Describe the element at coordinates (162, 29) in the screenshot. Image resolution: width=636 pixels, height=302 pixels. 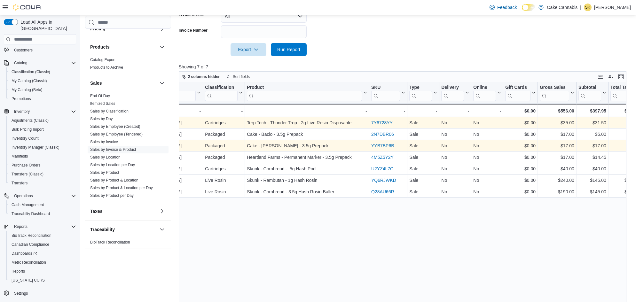
I see `button: Pricing` at that location.